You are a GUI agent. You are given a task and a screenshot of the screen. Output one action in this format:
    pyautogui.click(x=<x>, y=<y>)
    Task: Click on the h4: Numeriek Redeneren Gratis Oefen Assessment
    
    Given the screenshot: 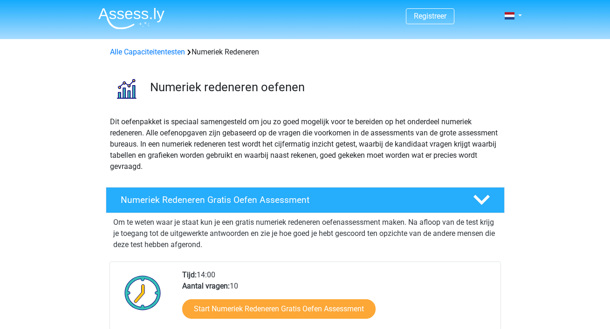 What is the action you would take?
    pyautogui.click(x=289, y=200)
    